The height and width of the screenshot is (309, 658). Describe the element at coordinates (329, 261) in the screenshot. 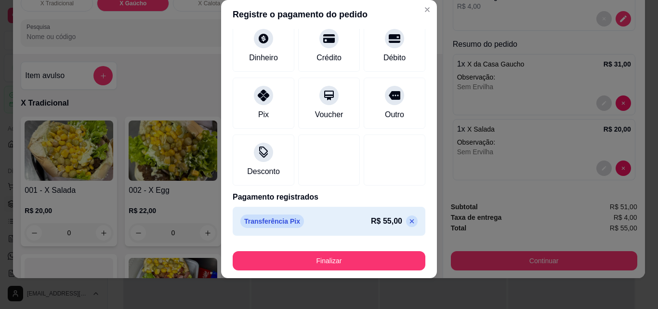

I see `button: Finalizar` at that location.